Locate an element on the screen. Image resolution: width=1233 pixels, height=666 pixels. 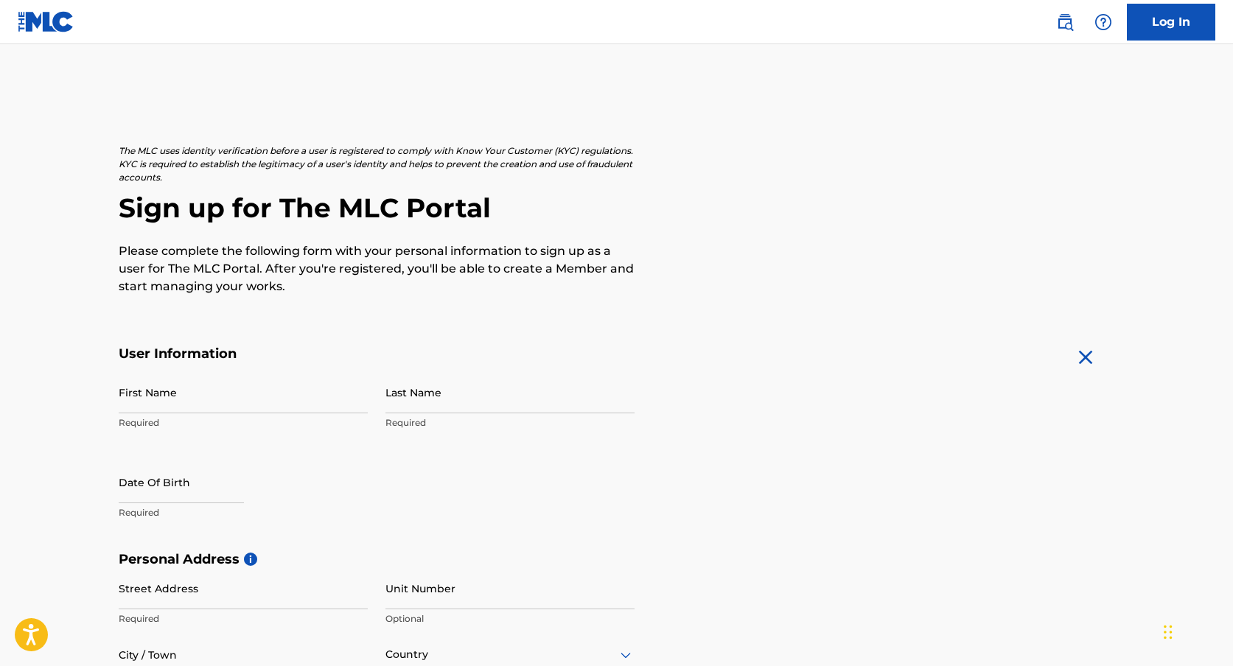
img: MLC Logo is located at coordinates (46, 21).